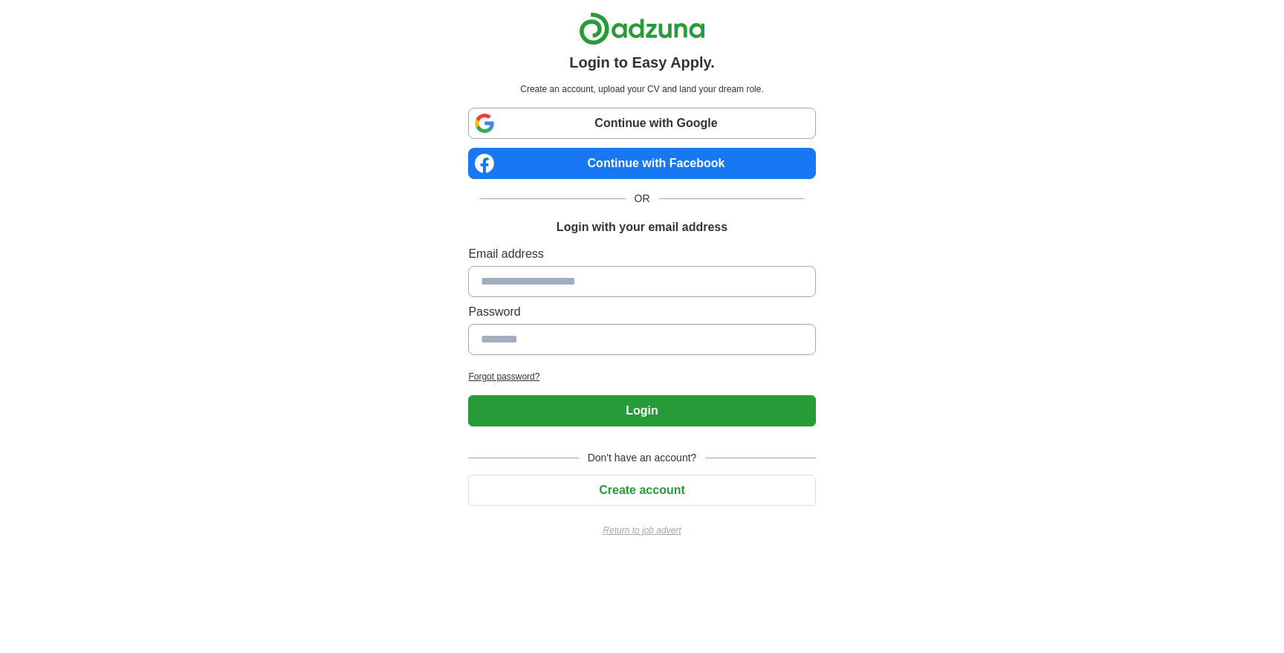  What do you see at coordinates (641, 377) in the screenshot?
I see `a: Forgot password?` at bounding box center [641, 377].